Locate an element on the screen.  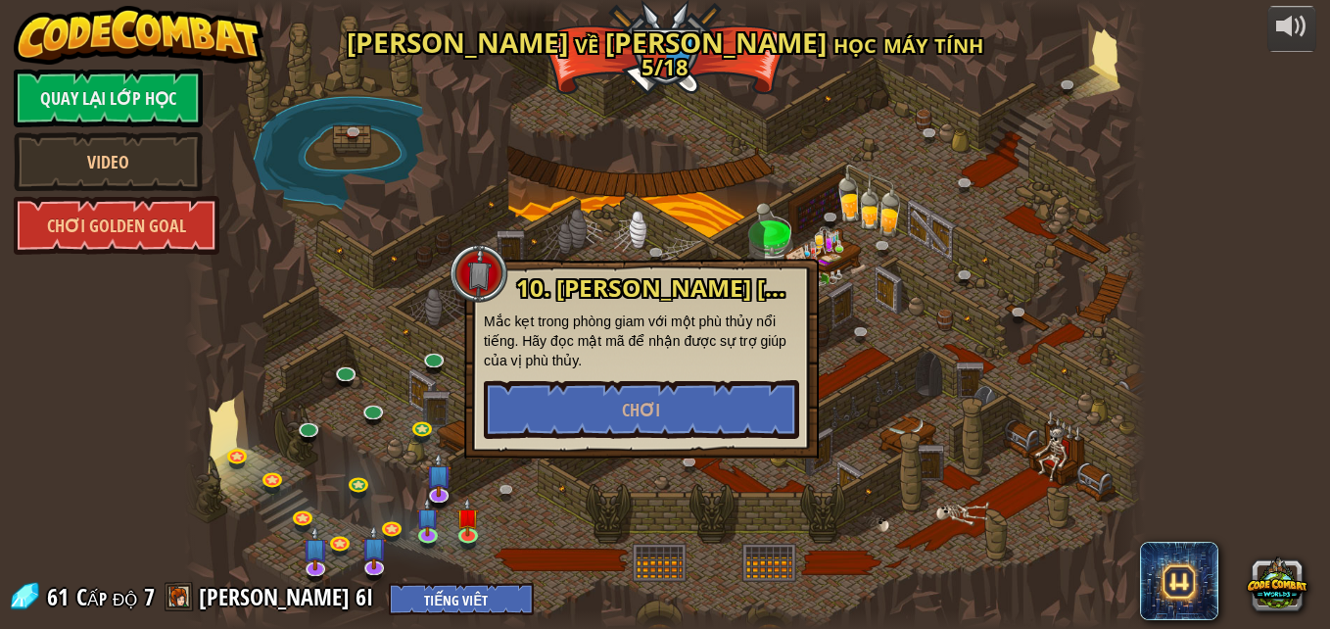
button: Tùy chỉnh âm lượng is located at coordinates (1292, 28).